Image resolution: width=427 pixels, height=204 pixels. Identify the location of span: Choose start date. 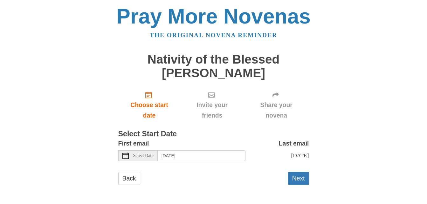
(150, 110).